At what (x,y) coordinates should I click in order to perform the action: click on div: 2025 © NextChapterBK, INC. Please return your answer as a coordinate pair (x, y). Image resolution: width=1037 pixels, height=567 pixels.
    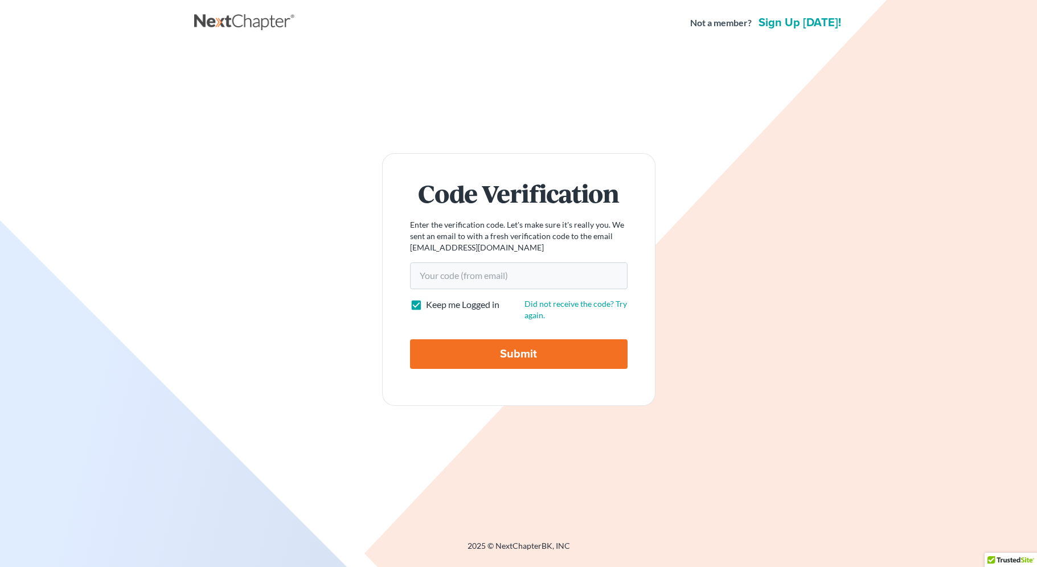
    Looking at the image, I should click on (519, 551).